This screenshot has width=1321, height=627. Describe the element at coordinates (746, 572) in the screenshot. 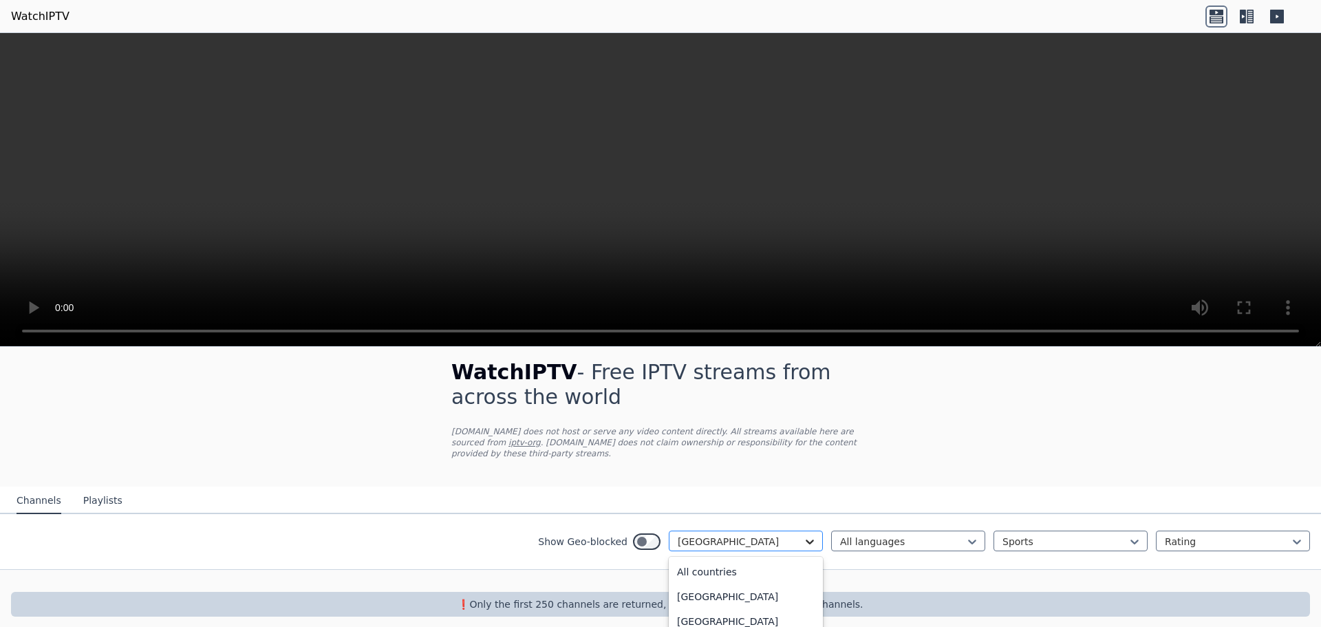

I see `div: All countries` at that location.